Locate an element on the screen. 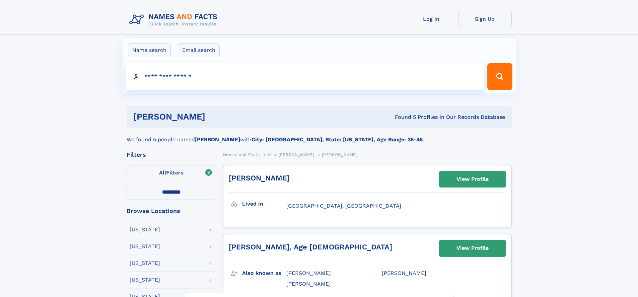 This screenshot has height=297, width=638. a: Sign Up is located at coordinates (485, 19).